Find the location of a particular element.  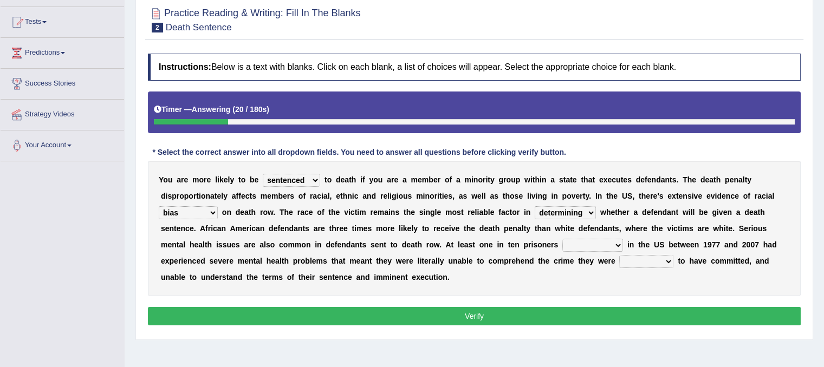

b: Answering is located at coordinates (211, 109).